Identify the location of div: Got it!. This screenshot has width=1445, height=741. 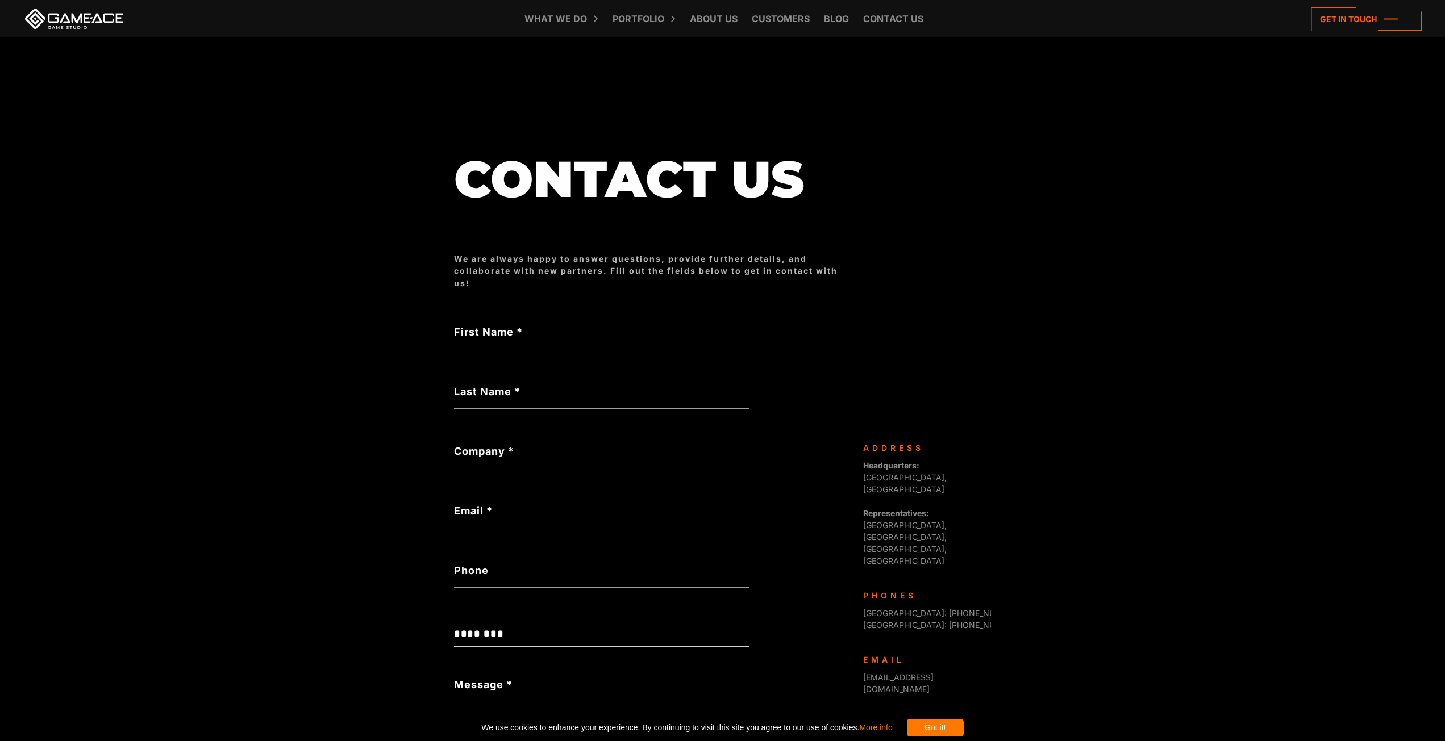
(935, 728).